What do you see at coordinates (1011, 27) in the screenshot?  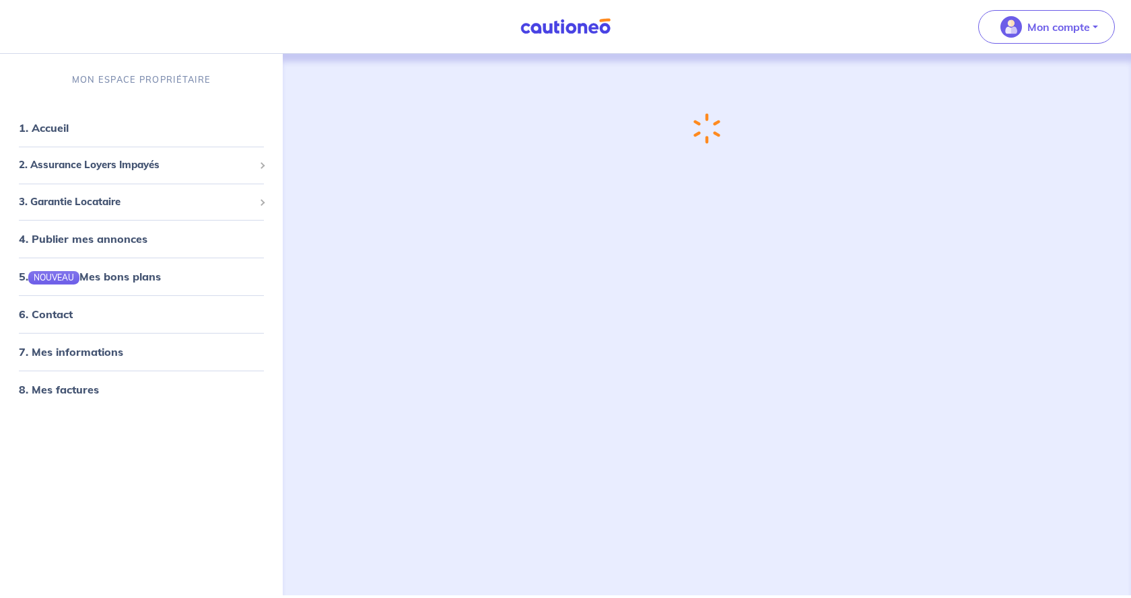 I see `img: illu_account_valid_menu.svg` at bounding box center [1011, 27].